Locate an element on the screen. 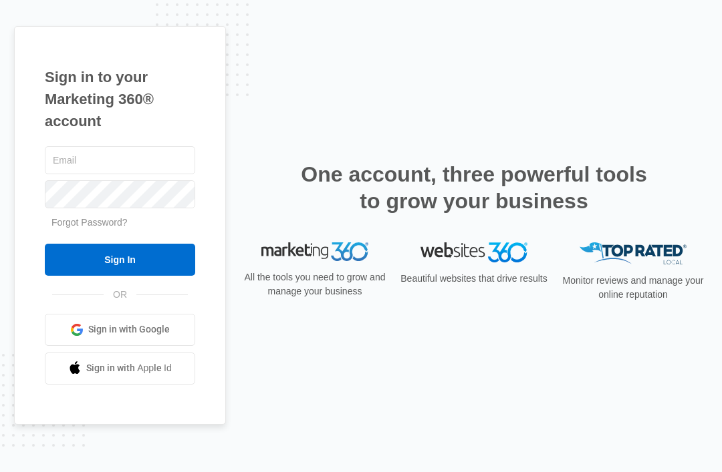 The image size is (722, 472). p: Monitor reviews and manage your online reputation is located at coordinates (633, 288).